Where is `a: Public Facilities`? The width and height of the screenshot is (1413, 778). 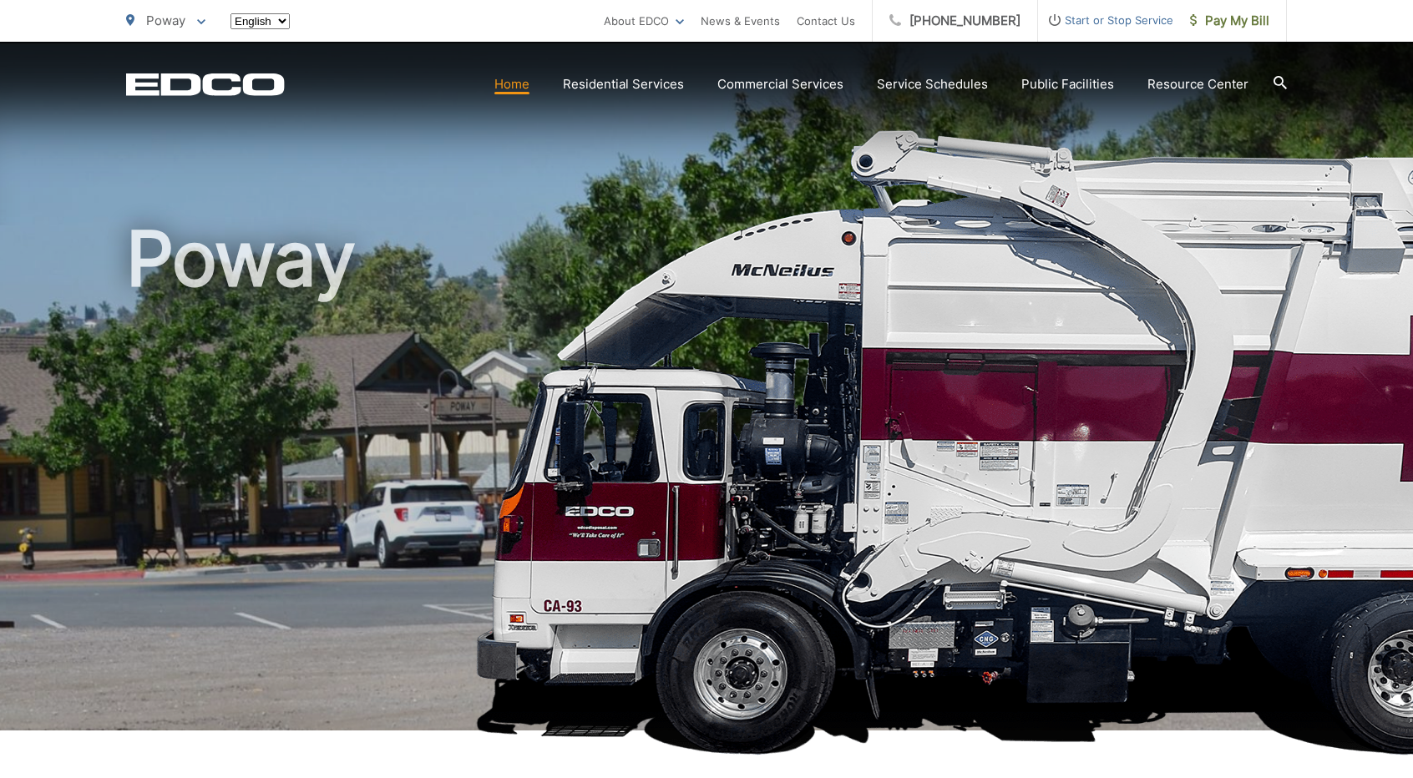
a: Public Facilities is located at coordinates (1067, 84).